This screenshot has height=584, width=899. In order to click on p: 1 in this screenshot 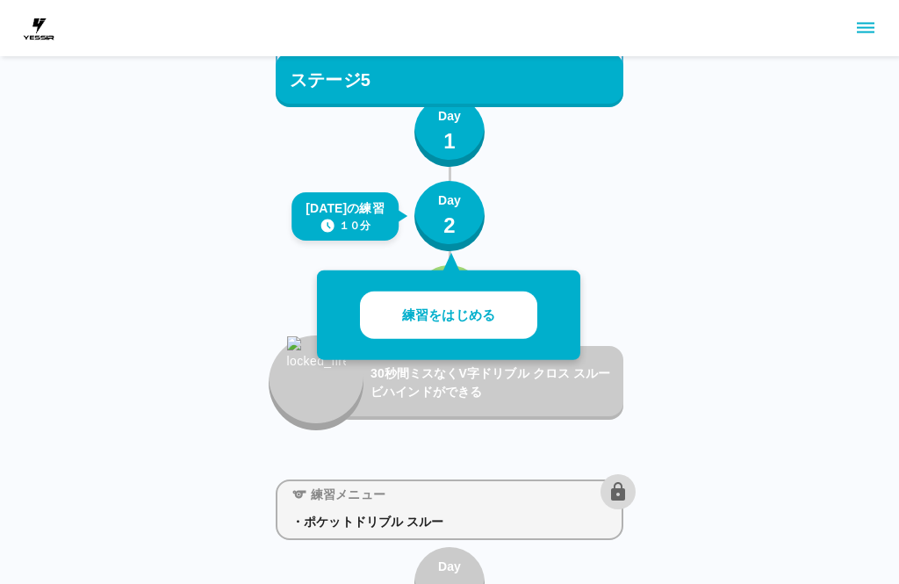, I will do `click(450, 141)`.